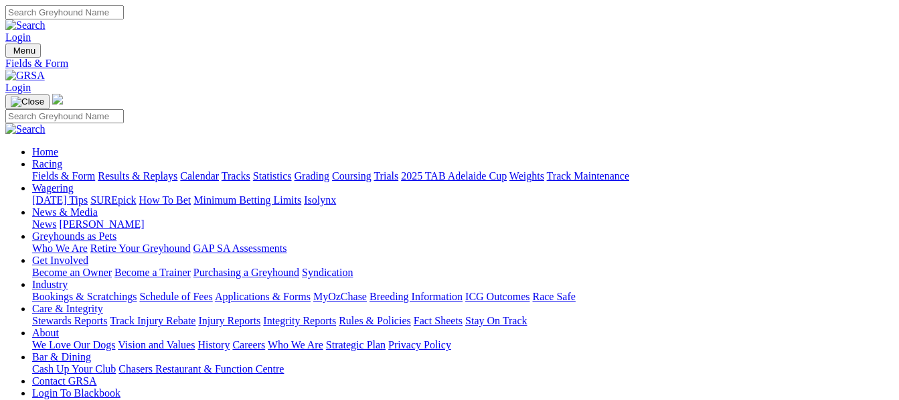 The image size is (899, 400). Describe the element at coordinates (46, 332) in the screenshot. I see `a: About` at that location.